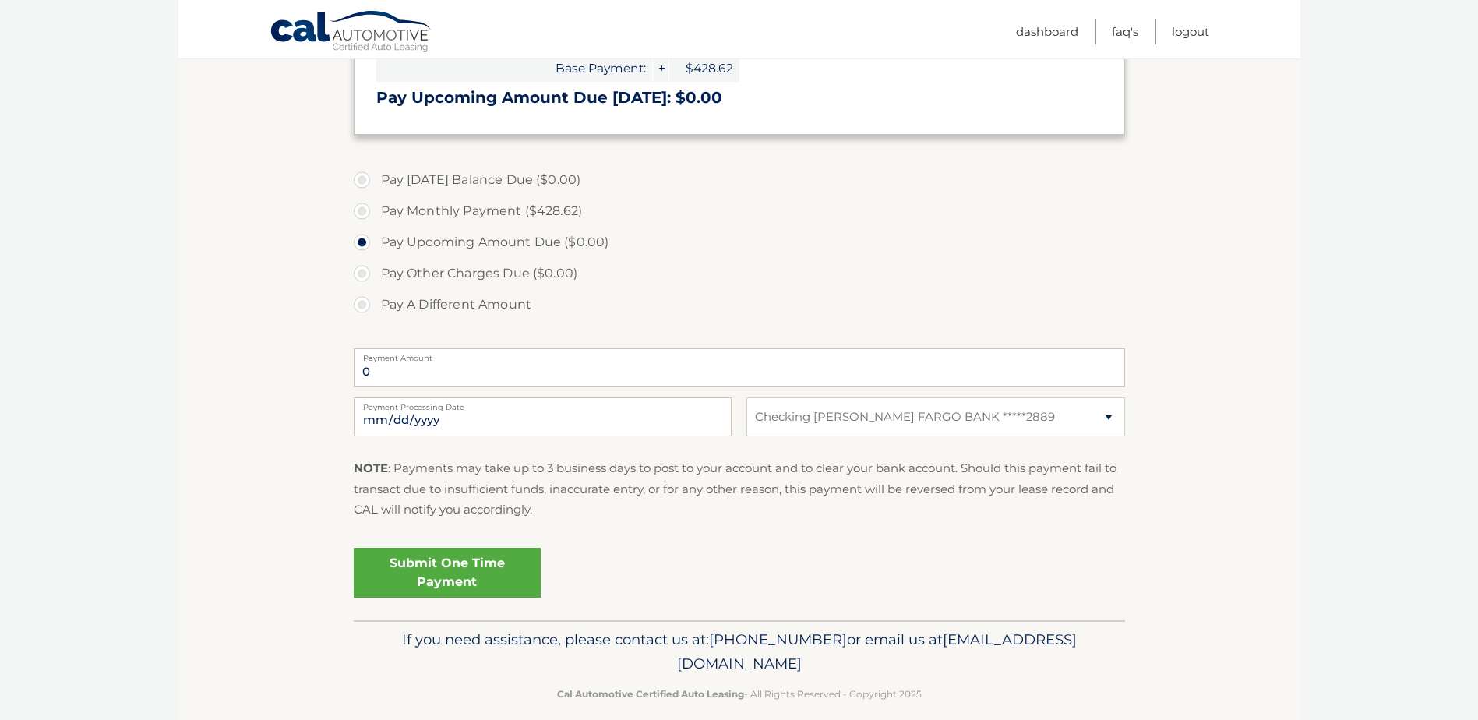  What do you see at coordinates (371, 468) in the screenshot?
I see `strong: NOTE` at bounding box center [371, 468].